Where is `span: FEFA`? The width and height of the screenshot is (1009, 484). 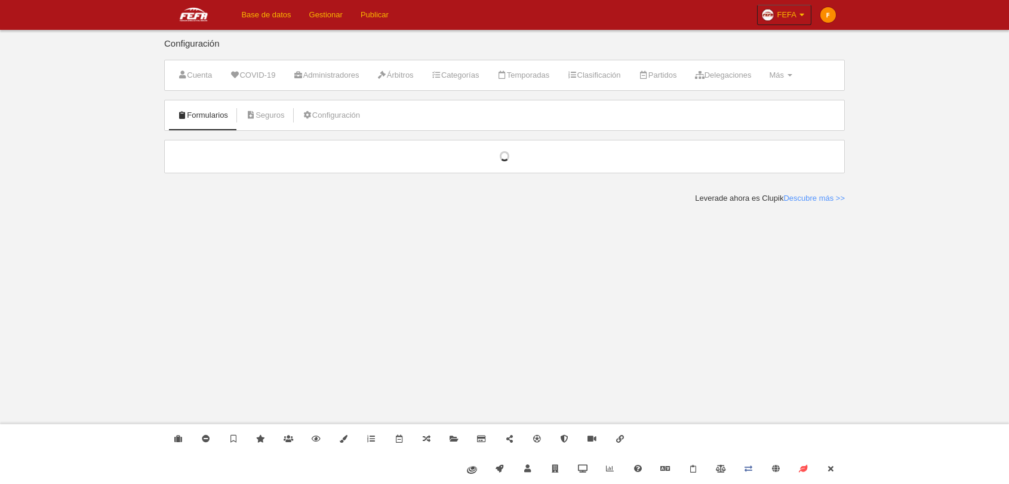
span: FEFA is located at coordinates (786, 15).